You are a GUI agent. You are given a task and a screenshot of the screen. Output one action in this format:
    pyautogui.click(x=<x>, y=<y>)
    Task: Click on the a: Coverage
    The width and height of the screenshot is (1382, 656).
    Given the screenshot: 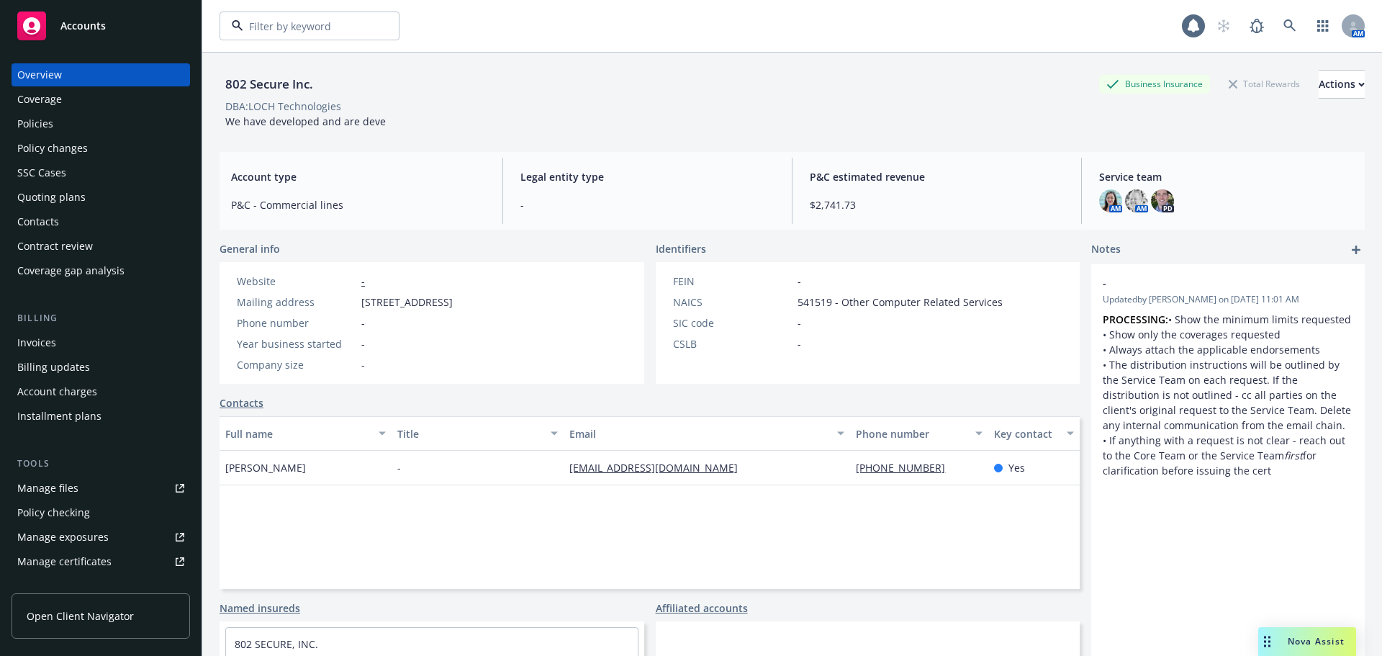 What is the action you would take?
    pyautogui.click(x=101, y=99)
    